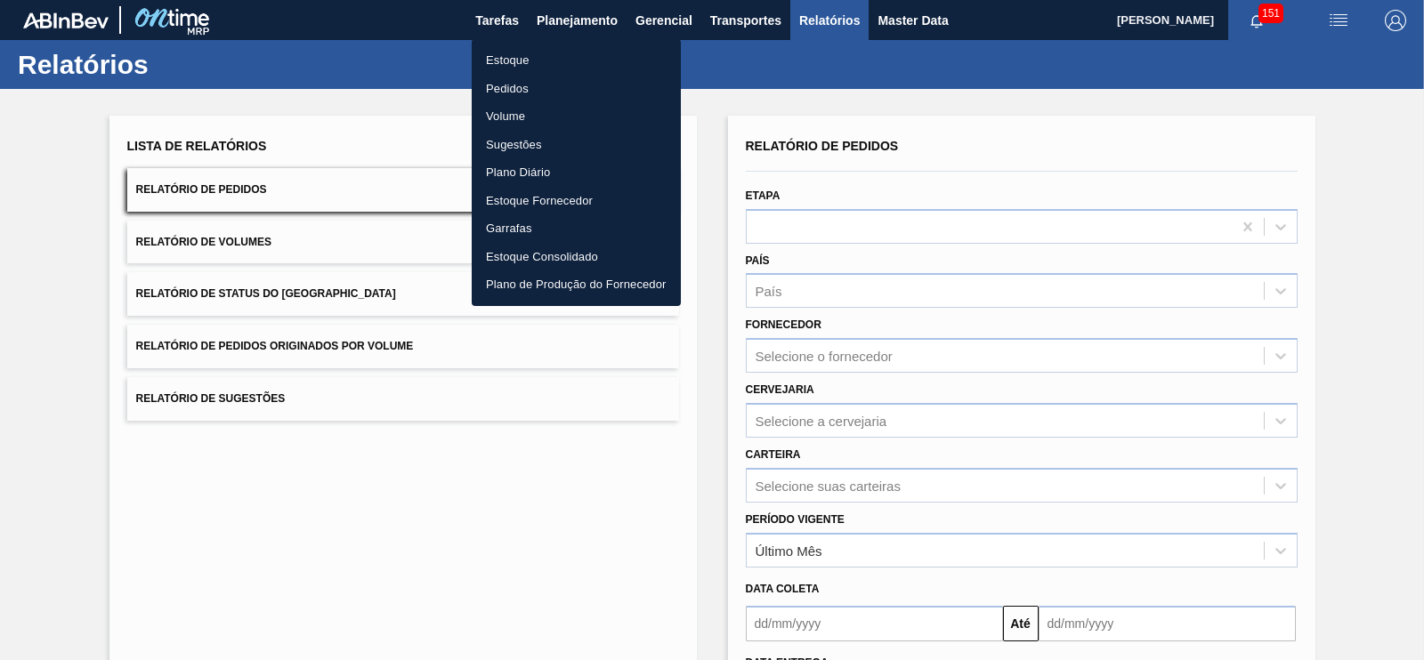  Describe the element at coordinates (576, 257) in the screenshot. I see `a: Estoque Consolidado` at that location.